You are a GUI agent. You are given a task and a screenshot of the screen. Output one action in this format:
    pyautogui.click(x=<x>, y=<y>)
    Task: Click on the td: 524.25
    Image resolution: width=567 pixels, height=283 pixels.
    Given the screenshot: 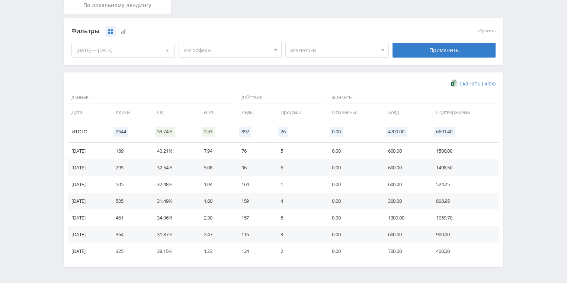 What is the action you would take?
    pyautogui.click(x=464, y=184)
    